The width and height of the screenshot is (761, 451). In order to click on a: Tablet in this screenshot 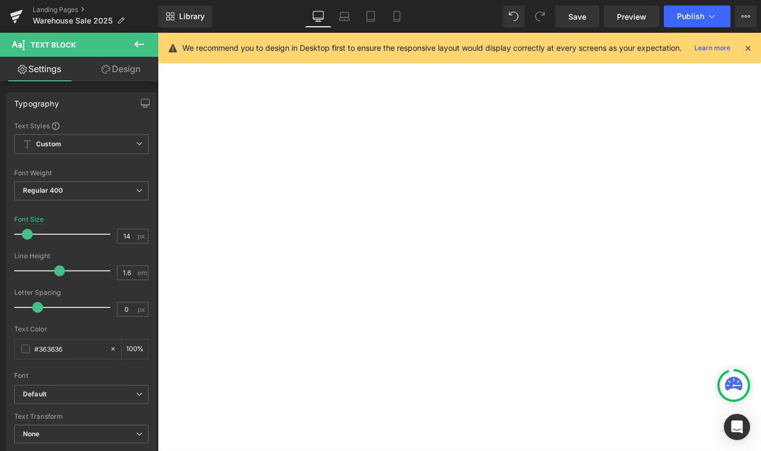, I will do `click(371, 16)`.